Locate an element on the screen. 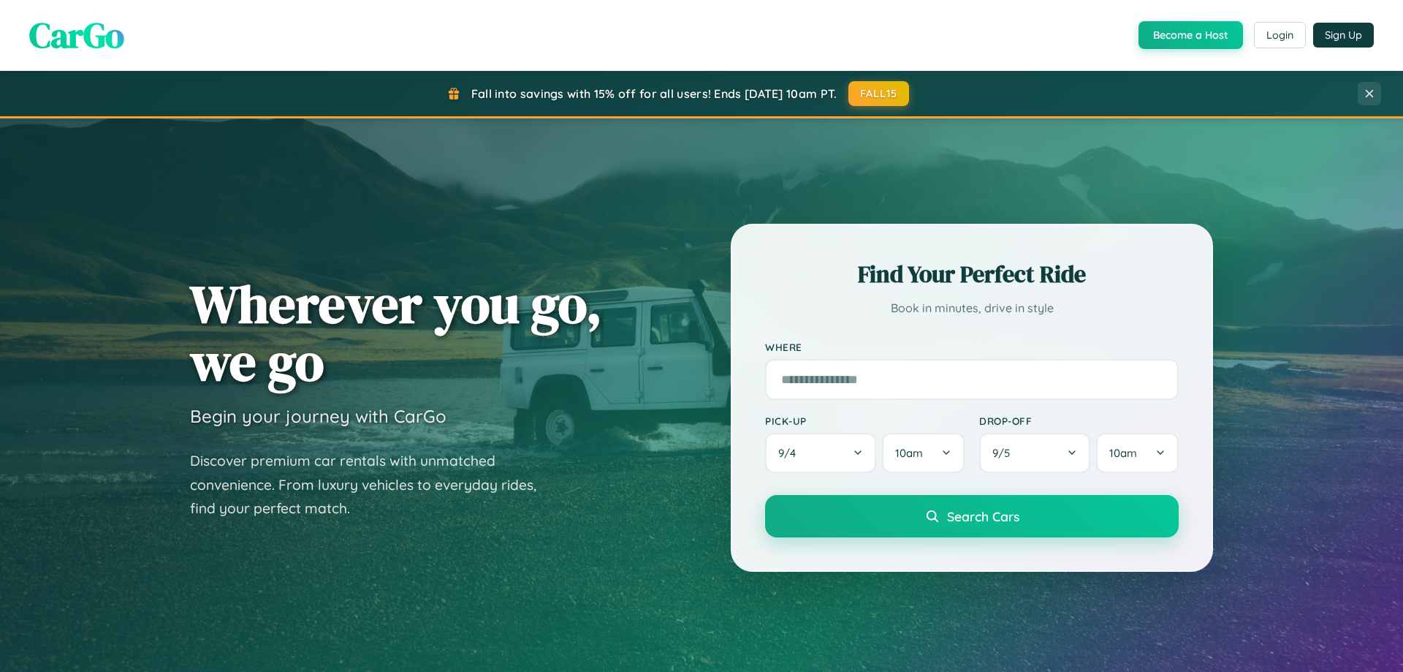  button: 9/4 is located at coordinates (821, 452).